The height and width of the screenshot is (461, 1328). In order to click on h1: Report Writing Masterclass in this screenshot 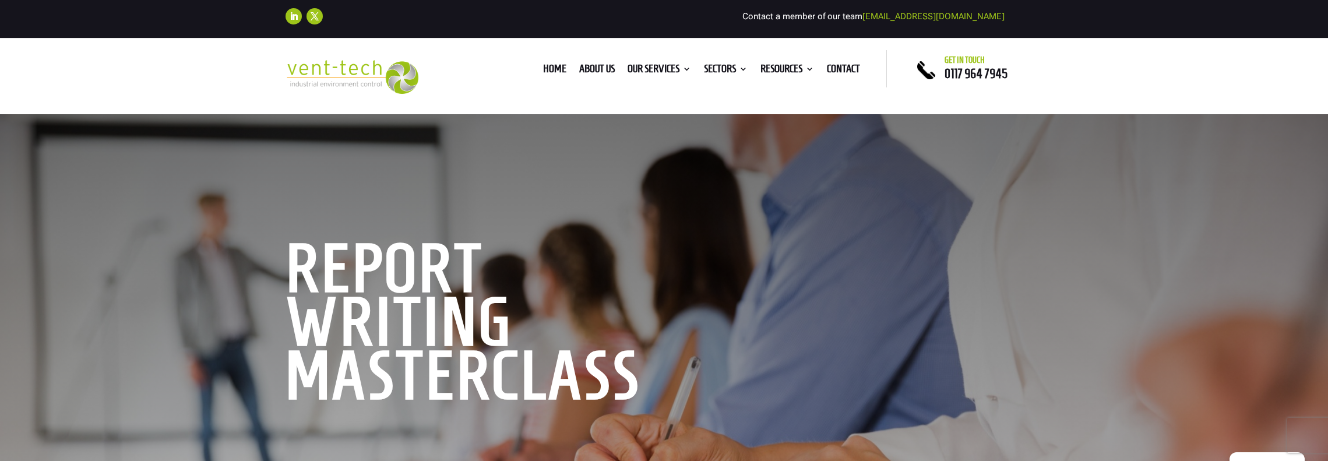, I will do `click(463, 325)`.